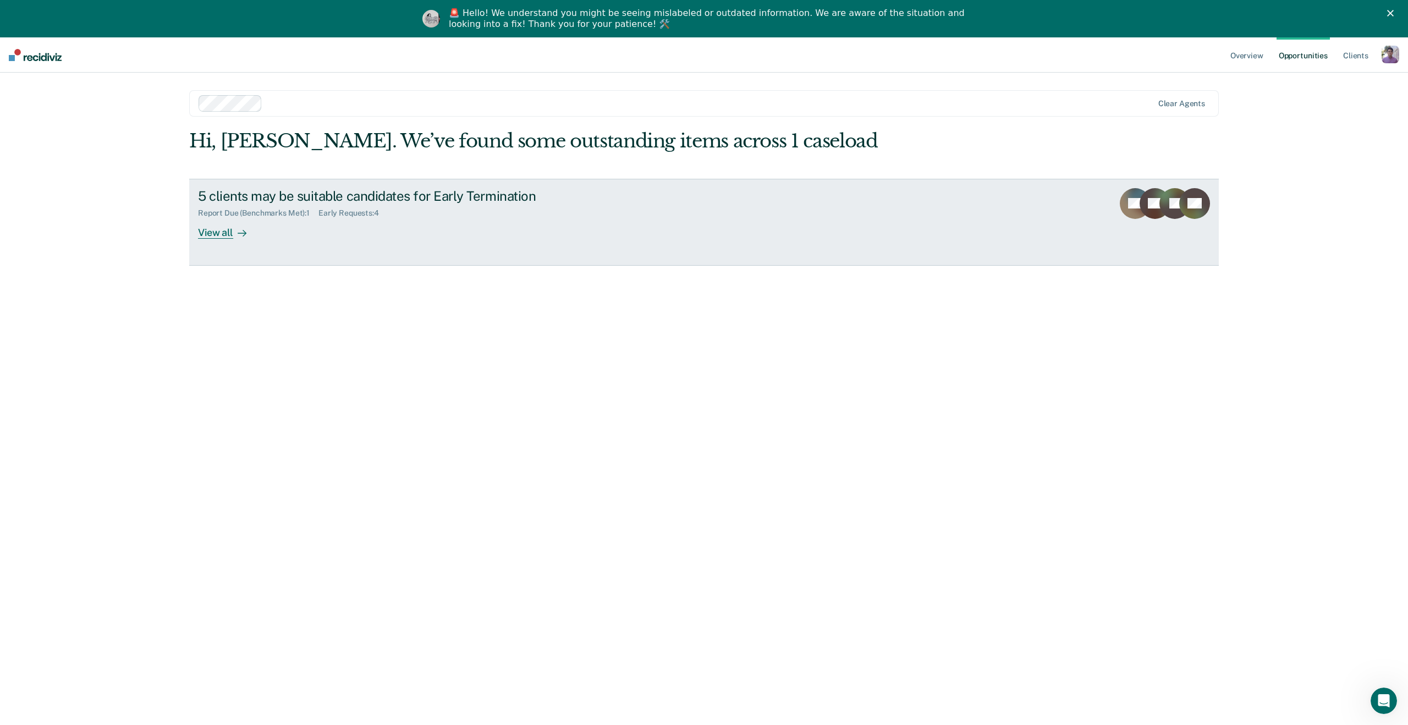 The width and height of the screenshot is (1408, 725). What do you see at coordinates (1181, 103) in the screenshot?
I see `div: Clear agents` at bounding box center [1181, 103].